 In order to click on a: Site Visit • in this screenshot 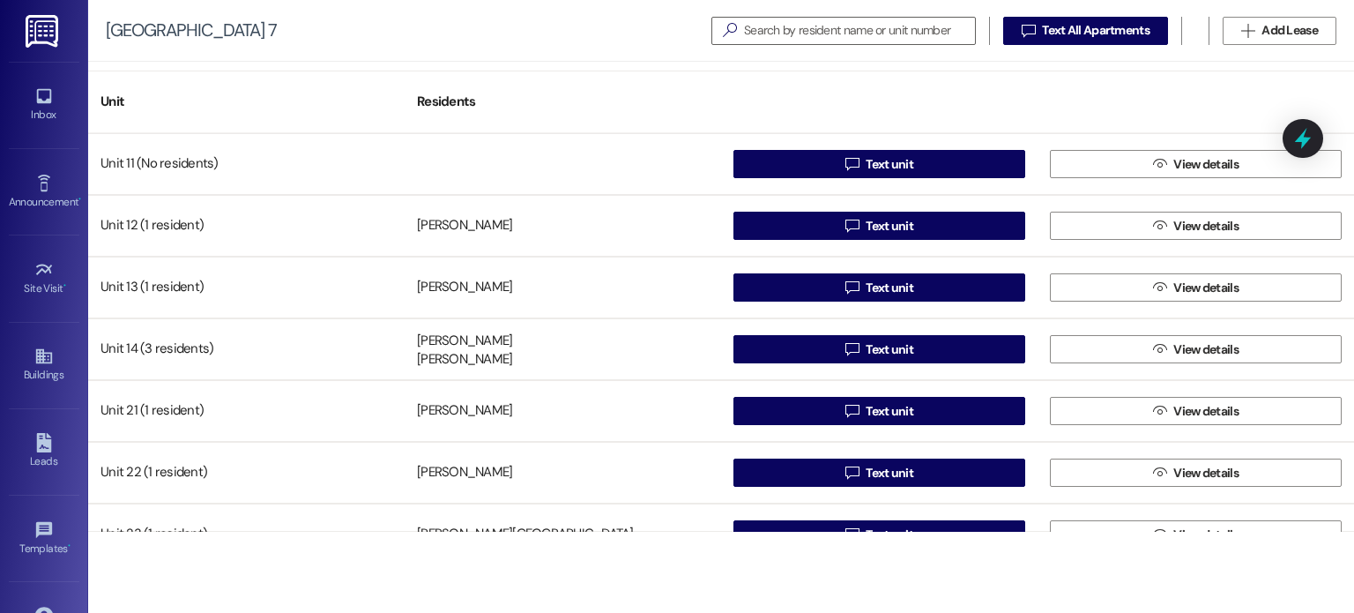, I will do `click(44, 279)`.